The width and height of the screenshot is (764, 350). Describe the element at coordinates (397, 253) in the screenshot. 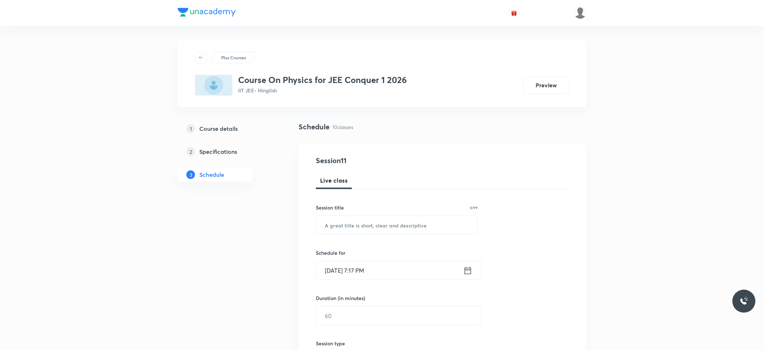

I see `h6: Schedule for` at that location.